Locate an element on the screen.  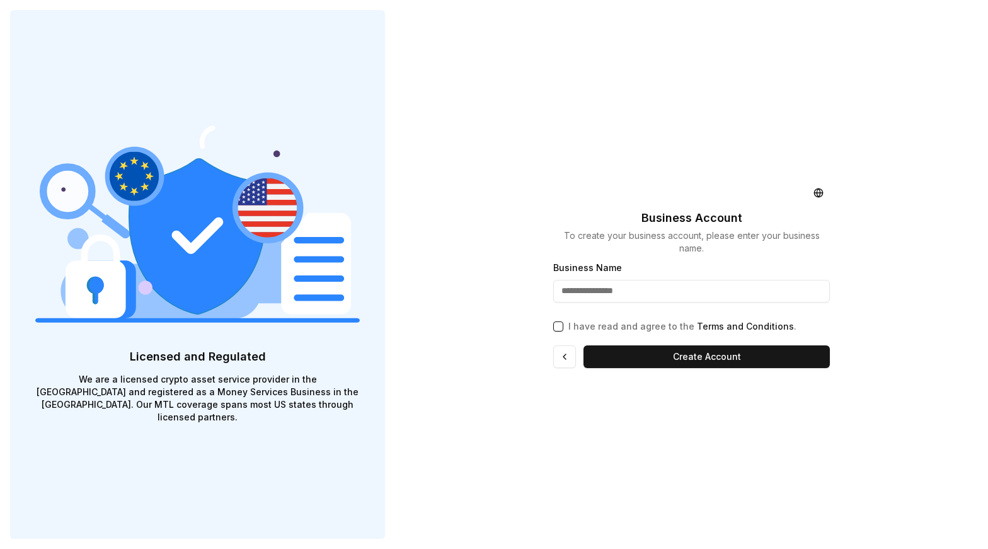
p: To create your business account, please enter your business name. is located at coordinates (691, 242).